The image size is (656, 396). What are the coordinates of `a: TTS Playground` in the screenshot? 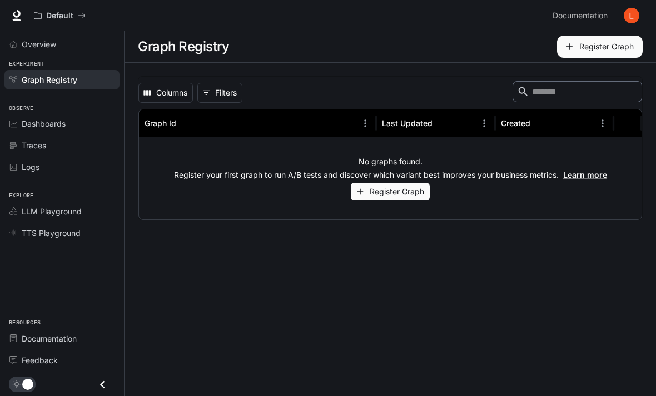 It's located at (62, 233).